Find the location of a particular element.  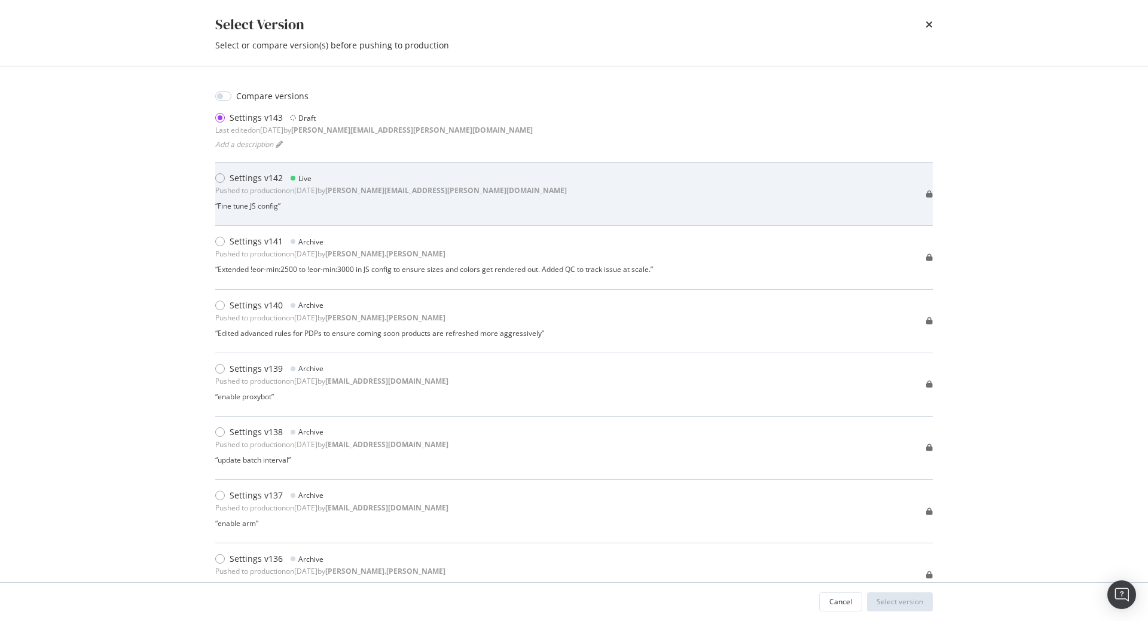

div: Compare versions is located at coordinates (272, 96).